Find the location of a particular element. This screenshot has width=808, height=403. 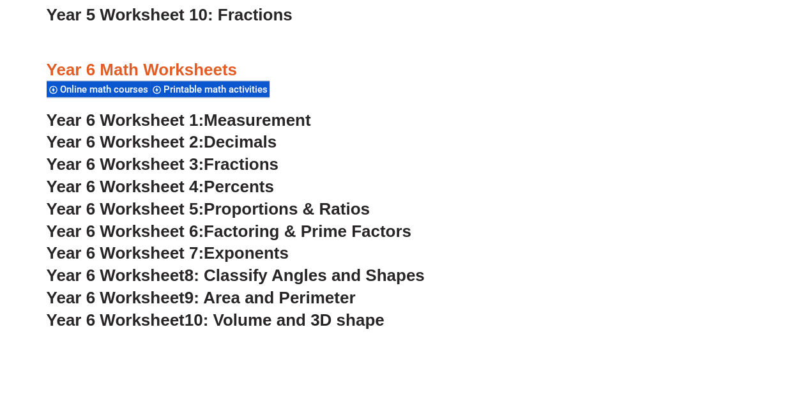

span: Proportions & Ratios is located at coordinates (287, 209).